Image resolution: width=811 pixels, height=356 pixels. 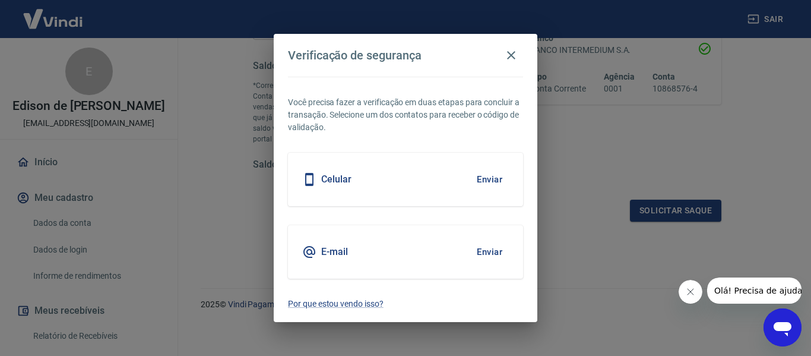 I want to click on a: Por que estou vendo isso?, so click(x=406, y=303).